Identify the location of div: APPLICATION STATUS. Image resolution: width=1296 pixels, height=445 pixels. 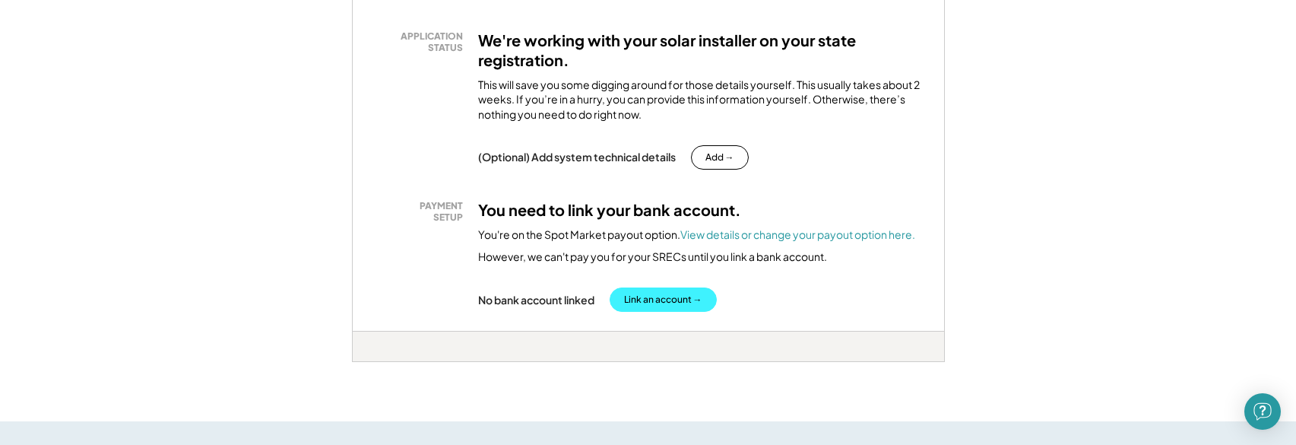
(421, 42).